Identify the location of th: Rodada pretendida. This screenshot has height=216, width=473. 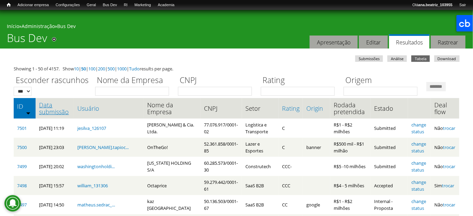
(350, 108).